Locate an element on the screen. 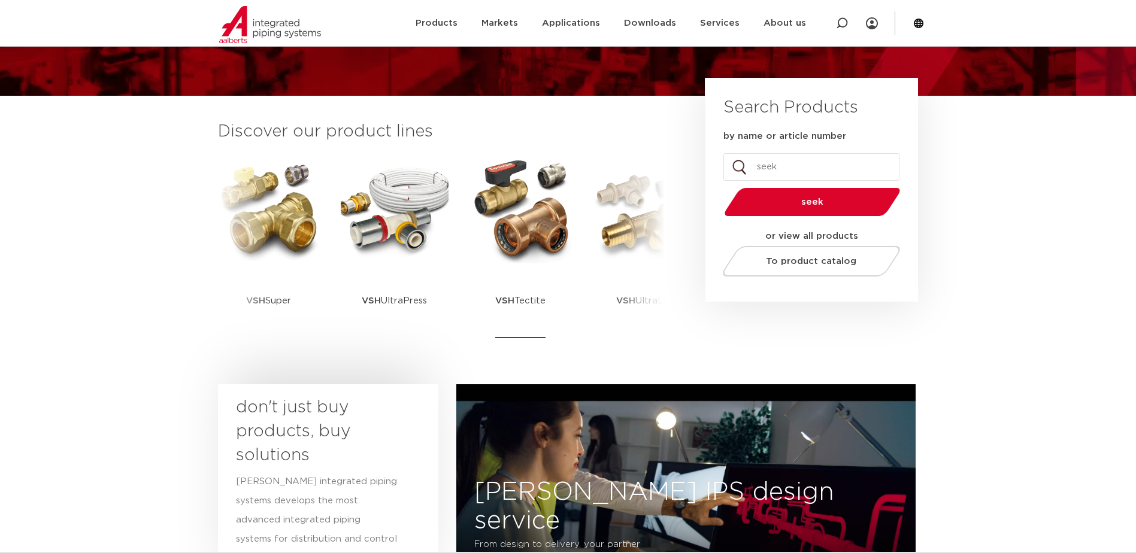  a: VSHUltraLine is located at coordinates (646, 247).